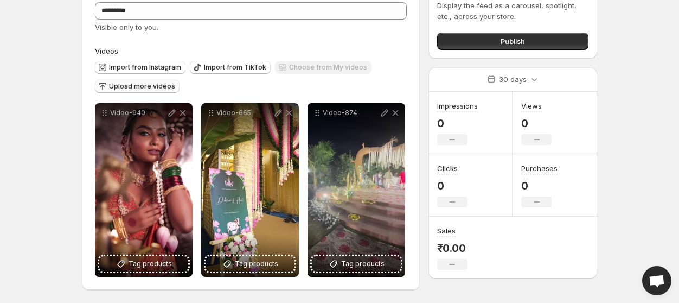 This screenshot has width=679, height=303. What do you see at coordinates (513, 41) in the screenshot?
I see `button: Publish` at bounding box center [513, 41].